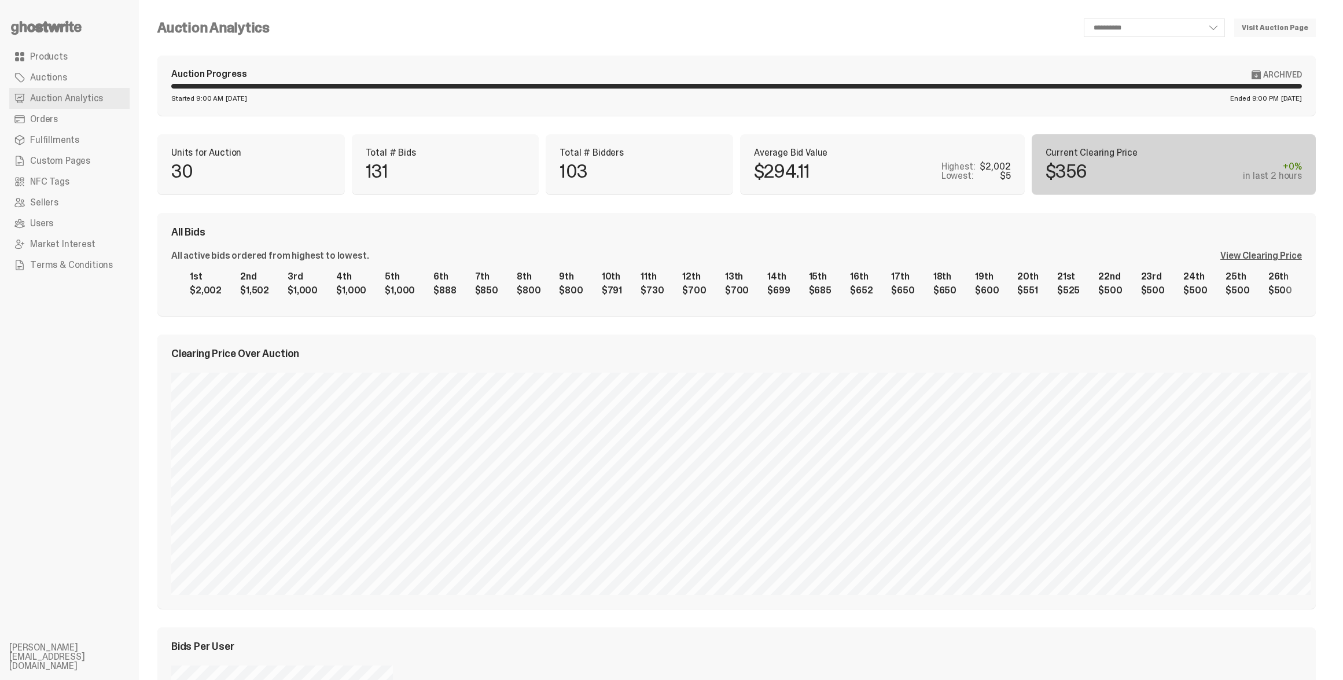  I want to click on p: 30, so click(182, 171).